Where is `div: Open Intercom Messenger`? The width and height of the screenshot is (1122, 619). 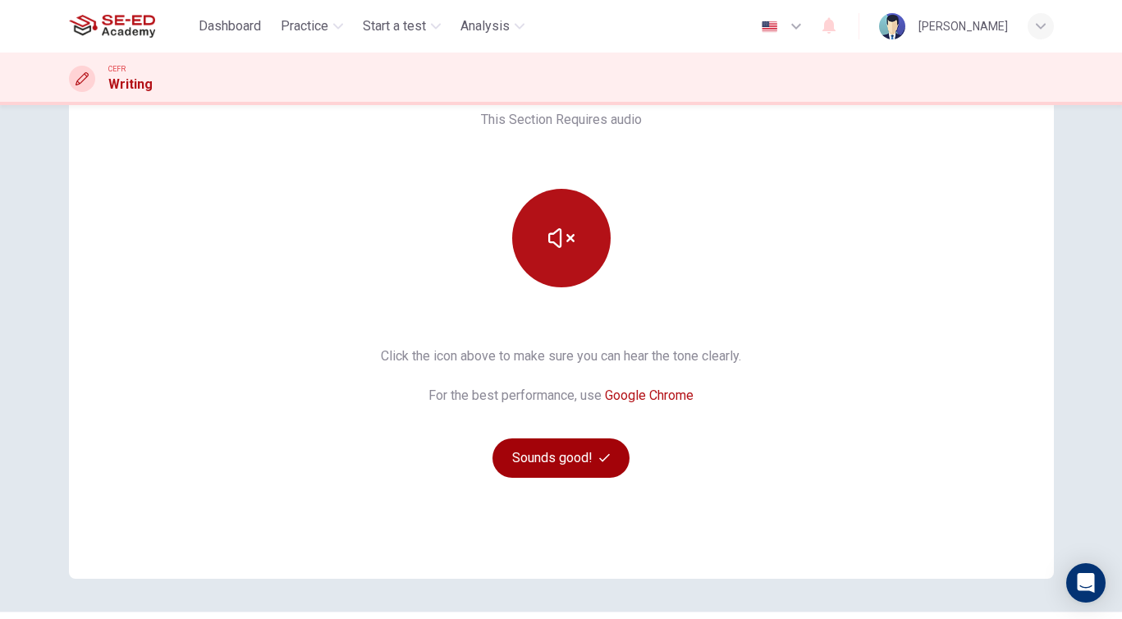
div: Open Intercom Messenger is located at coordinates (1086, 583).